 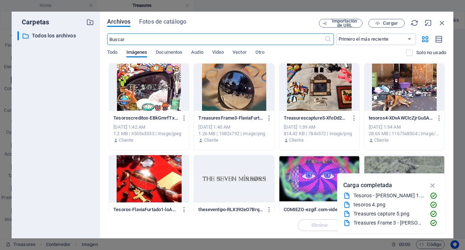 What do you see at coordinates (388, 213) in the screenshot?
I see `div: Treasures capture 5.png` at bounding box center [388, 213].